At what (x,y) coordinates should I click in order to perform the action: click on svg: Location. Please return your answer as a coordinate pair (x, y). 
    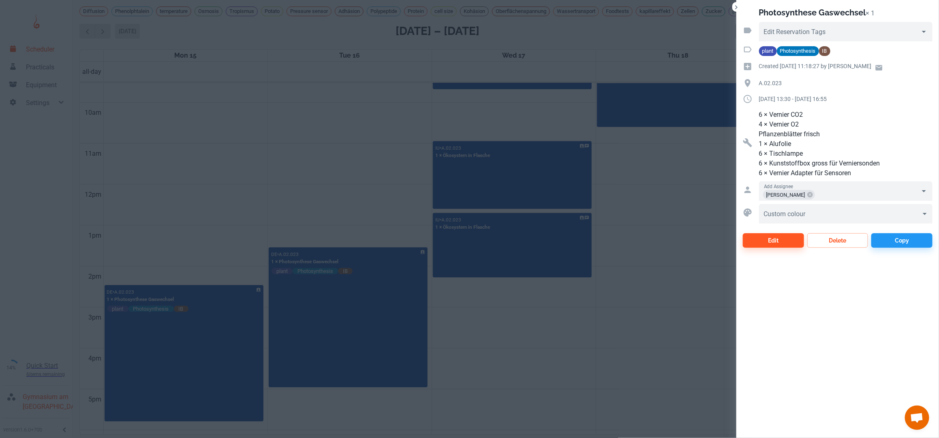
    Looking at the image, I should click on (747, 83).